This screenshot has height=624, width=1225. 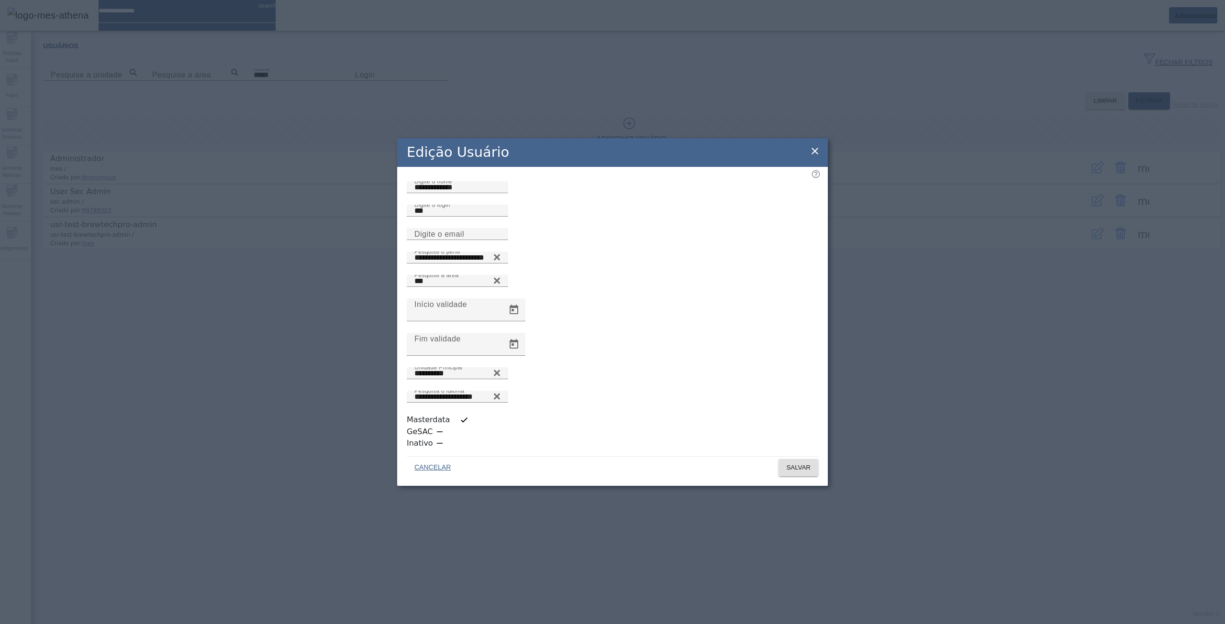 I want to click on button: SALVAR, so click(x=798, y=468).